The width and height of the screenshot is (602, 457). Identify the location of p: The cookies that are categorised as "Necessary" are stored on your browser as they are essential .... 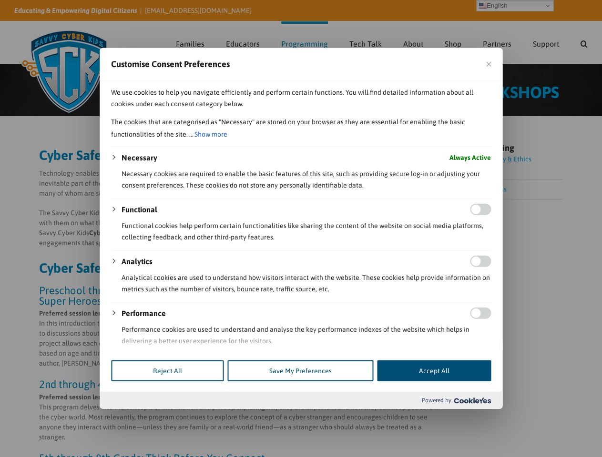
(301, 129).